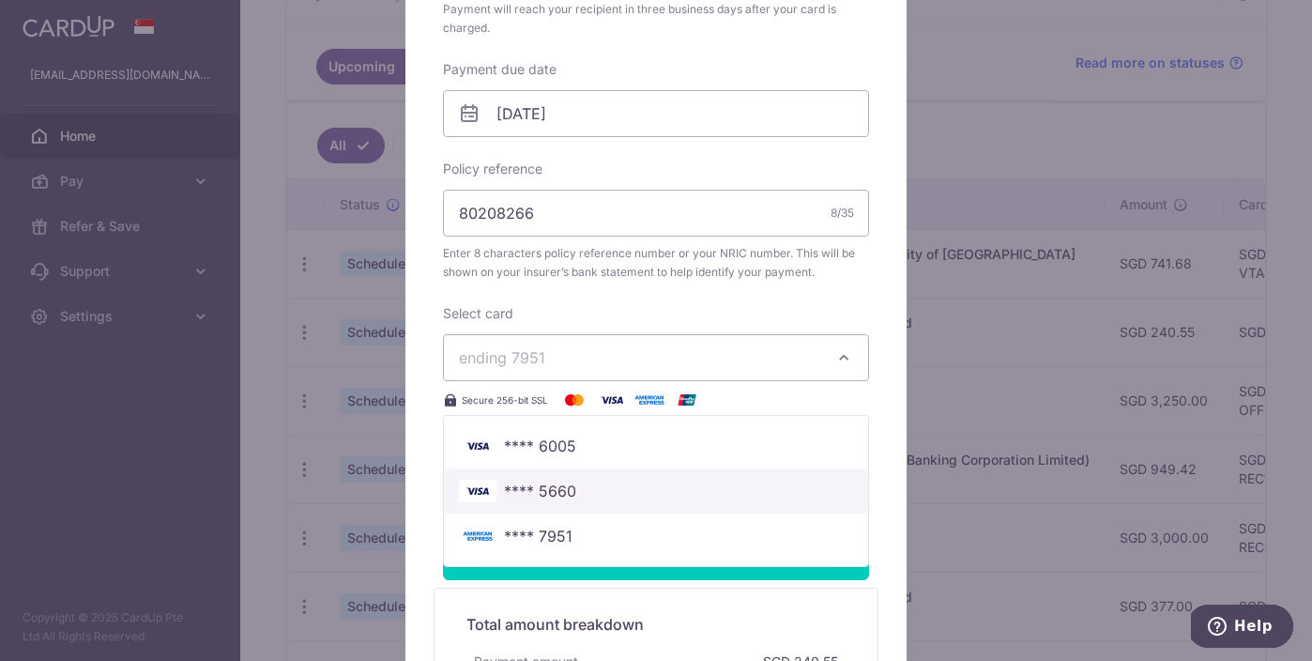  Describe the element at coordinates (649, 400) in the screenshot. I see `img: American Express` at that location.